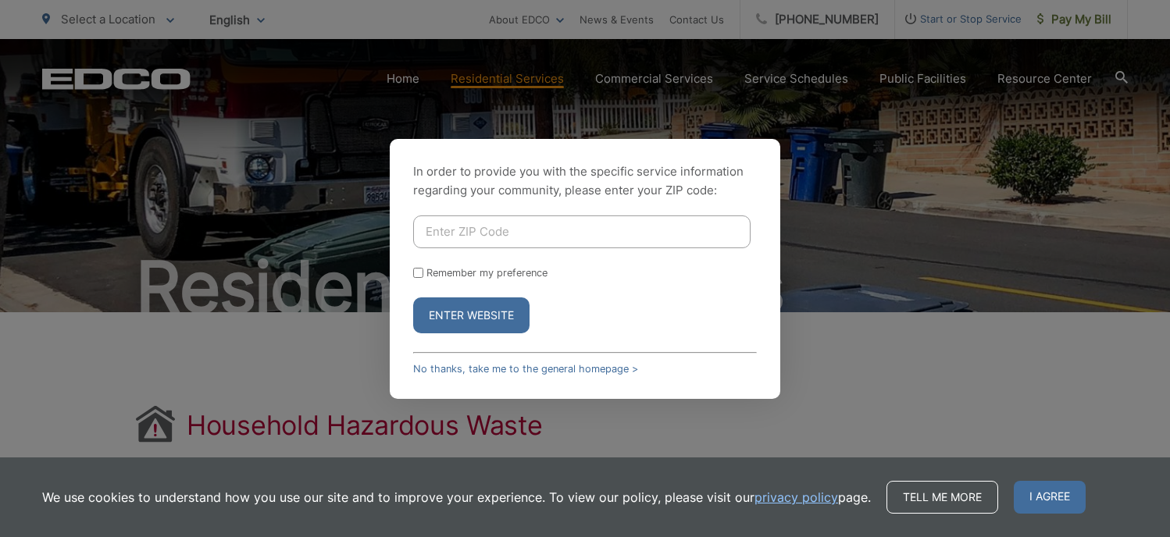 This screenshot has height=537, width=1170. Describe the element at coordinates (585, 181) in the screenshot. I see `p: In order to provide you with the specific service information regarding your community, please en...` at that location.